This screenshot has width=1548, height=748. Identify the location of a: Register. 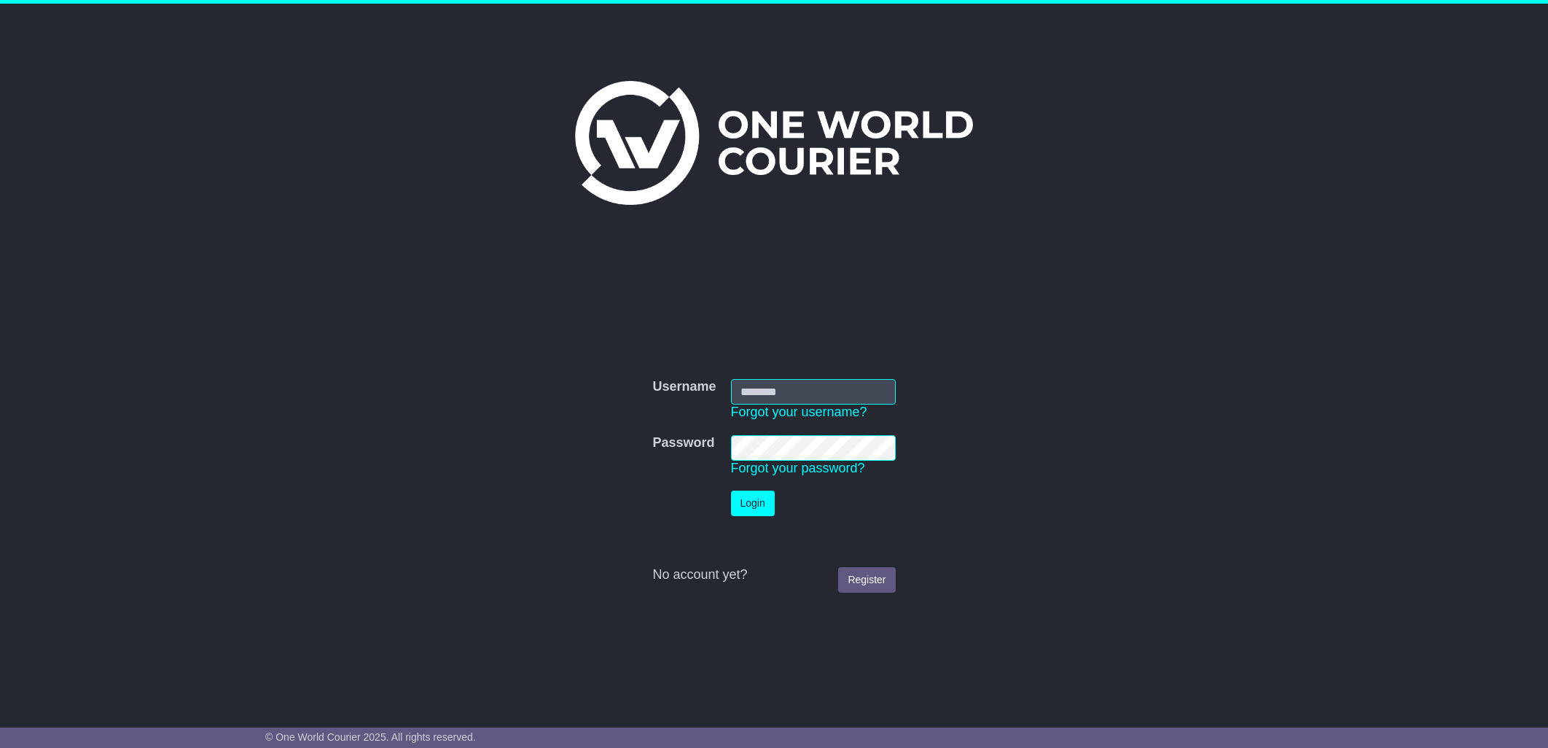
(867, 579).